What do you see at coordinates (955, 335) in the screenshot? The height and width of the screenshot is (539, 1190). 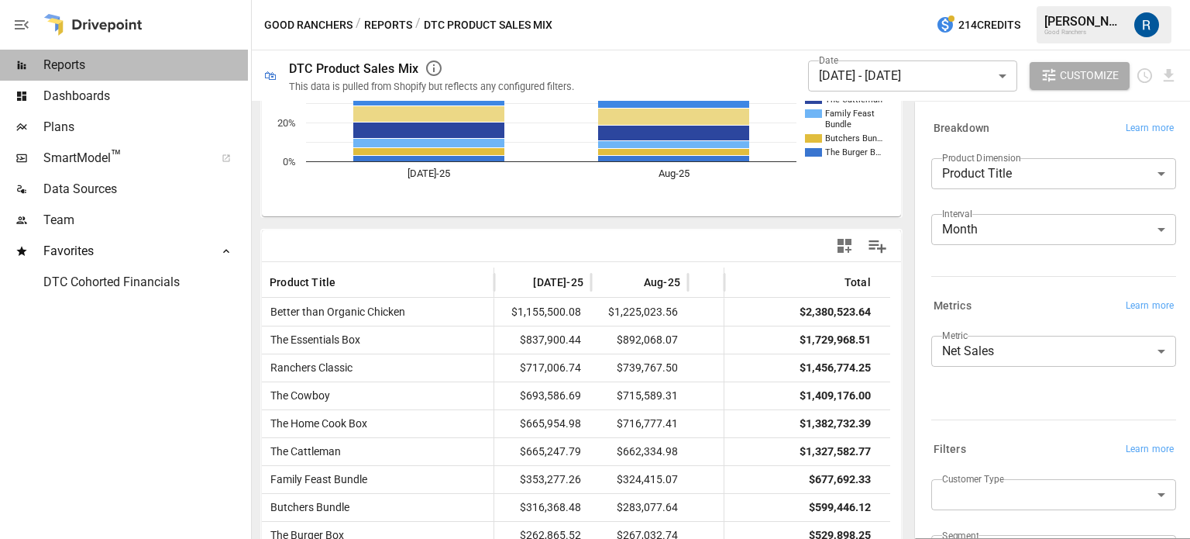 I see `label: Metric` at bounding box center [955, 335].